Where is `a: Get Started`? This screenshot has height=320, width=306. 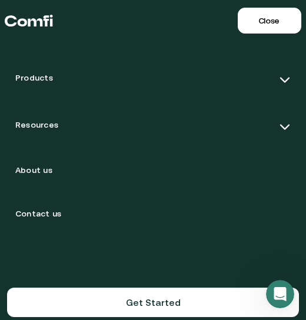
a: Get Started is located at coordinates (153, 302).